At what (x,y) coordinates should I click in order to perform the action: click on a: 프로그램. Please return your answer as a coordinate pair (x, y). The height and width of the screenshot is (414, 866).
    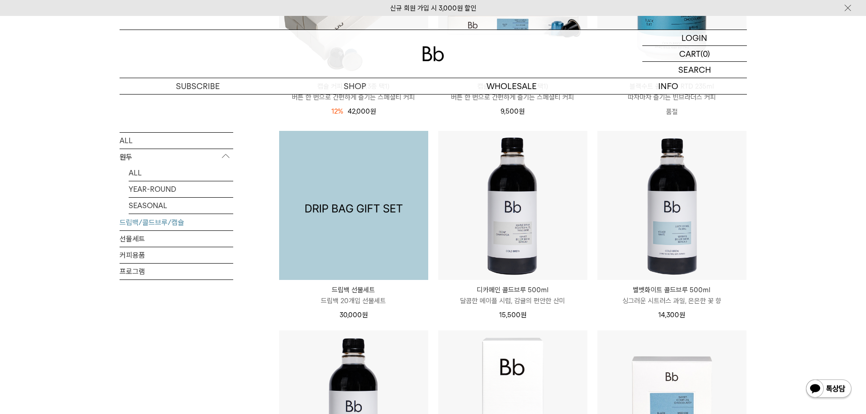
    Looking at the image, I should click on (176, 271).